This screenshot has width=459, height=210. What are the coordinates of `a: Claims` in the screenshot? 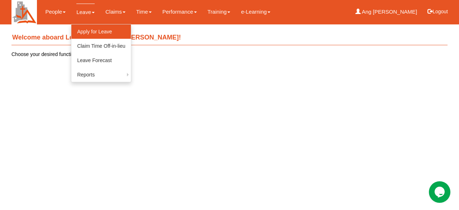 It's located at (115, 12).